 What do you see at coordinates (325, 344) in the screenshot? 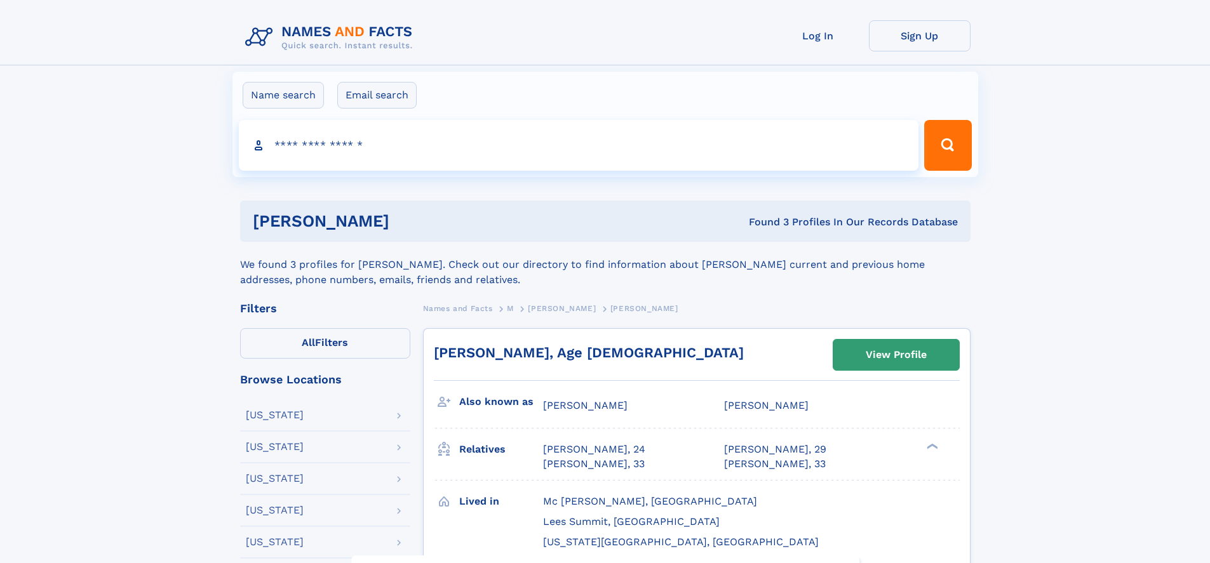
I see `label: Filters` at bounding box center [325, 344].